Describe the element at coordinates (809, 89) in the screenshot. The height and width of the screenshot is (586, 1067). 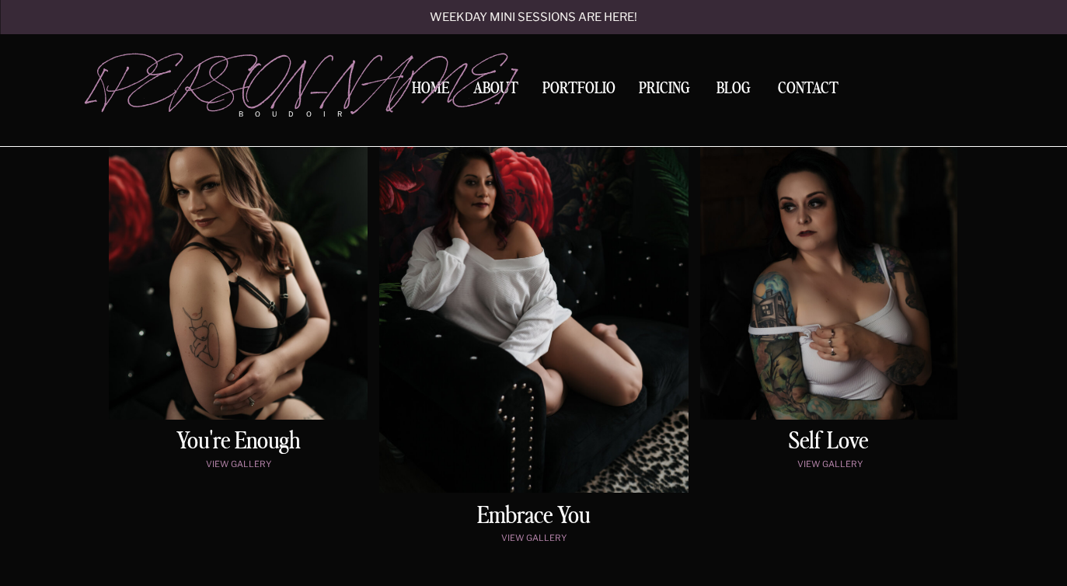
I see `nav: Contact` at that location.